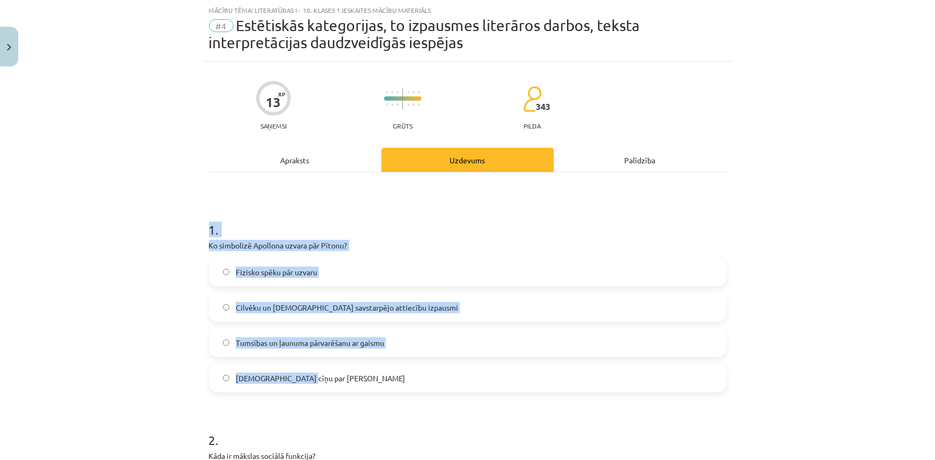 This screenshot has height=460, width=935. I want to click on img: icon-long-line-d9ea69661e0d244f92f715978eff75569469978d946b2353a9bb055b3ed8787d.svg, so click(403, 99).